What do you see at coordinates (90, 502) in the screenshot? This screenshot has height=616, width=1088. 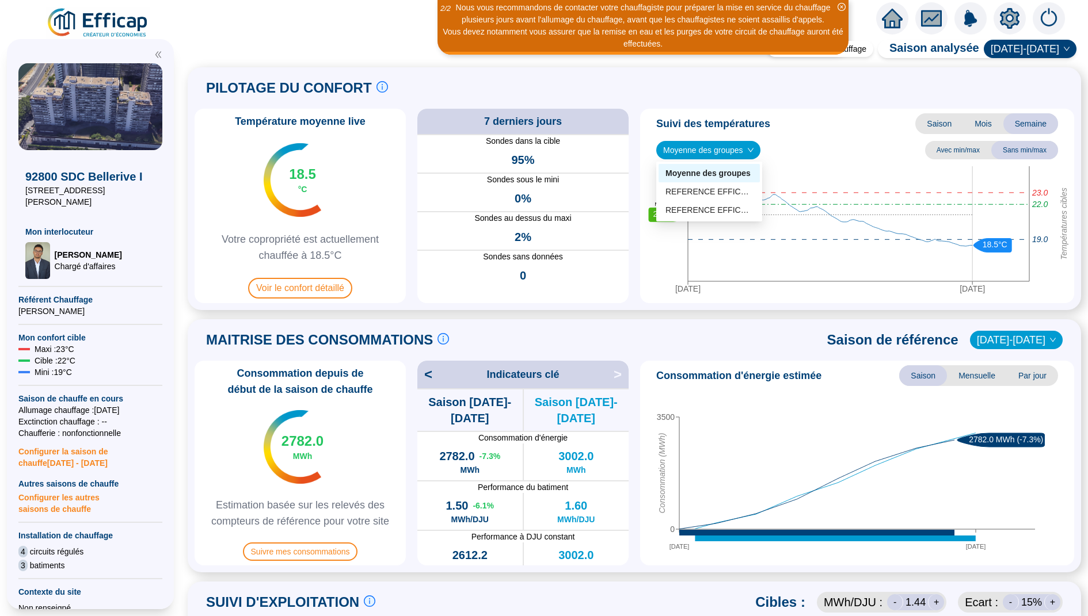 I see `span: Configurer les autres saisons de chauffe` at bounding box center [90, 502].